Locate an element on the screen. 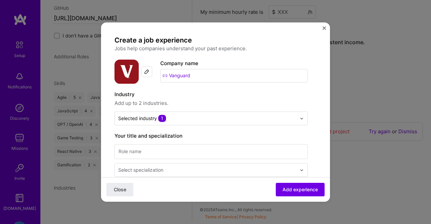  label: Industry is located at coordinates (211, 94).